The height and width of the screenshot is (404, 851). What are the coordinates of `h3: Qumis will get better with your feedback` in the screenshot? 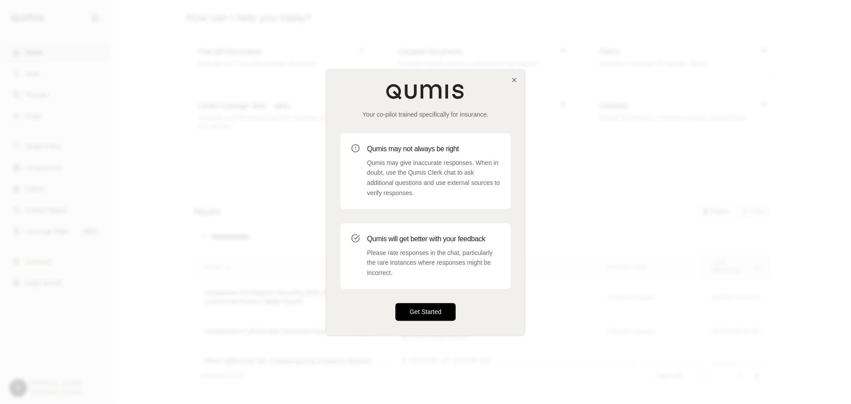 It's located at (433, 239).